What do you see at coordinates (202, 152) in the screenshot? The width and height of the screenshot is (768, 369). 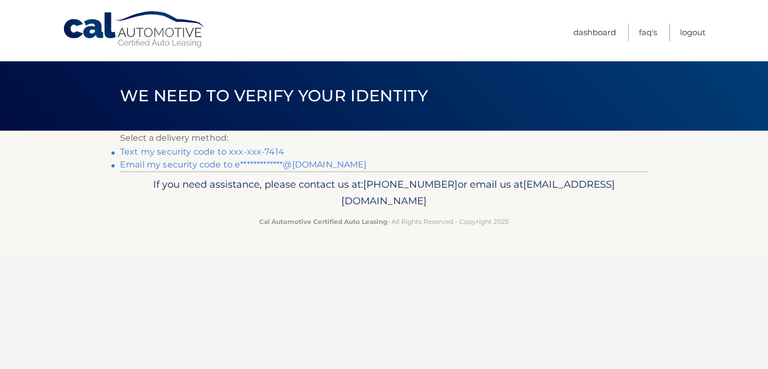 I see `a: Text my security code to xxx-xxx-7414` at bounding box center [202, 152].